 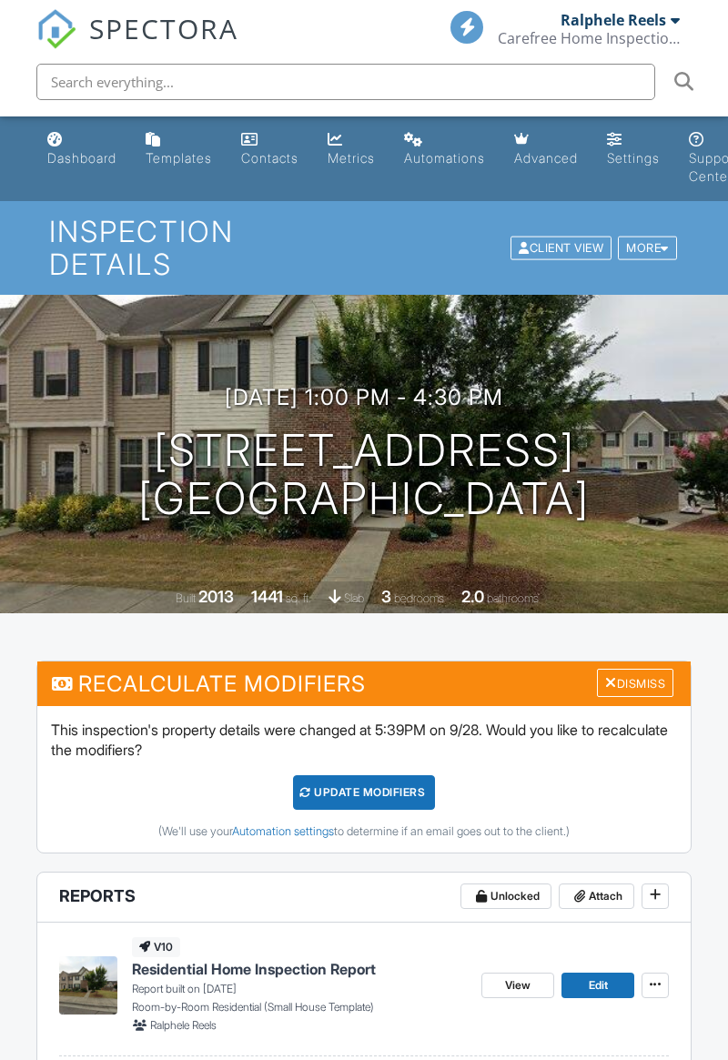 I want to click on div: 1441, so click(x=267, y=596).